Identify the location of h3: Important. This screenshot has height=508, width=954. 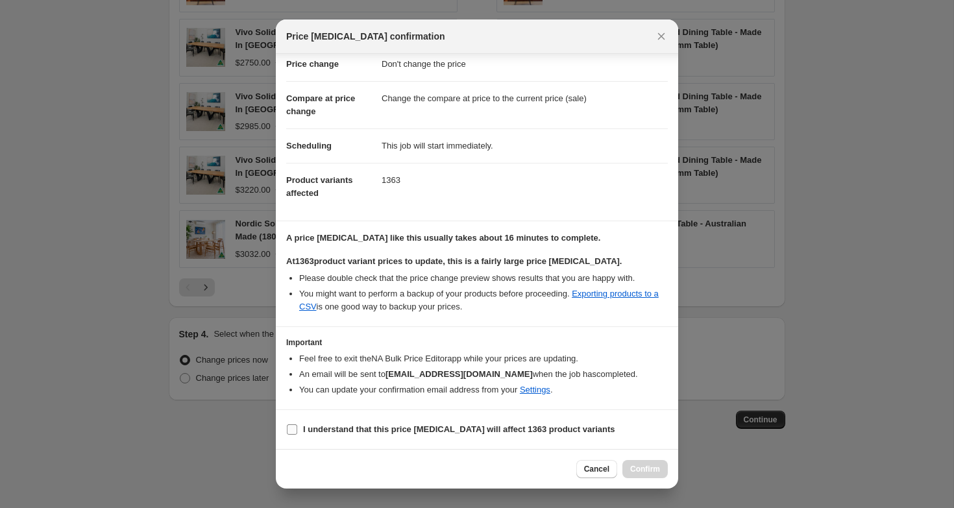
(477, 343).